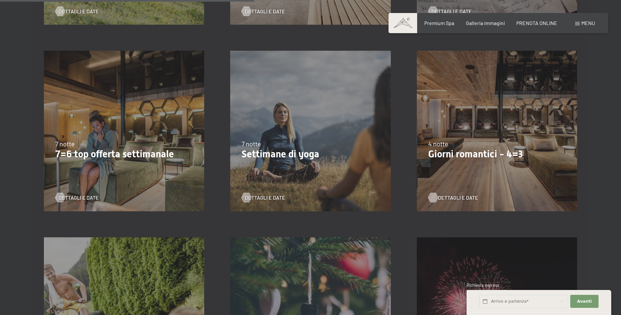 The height and width of the screenshot is (315, 621). Describe the element at coordinates (585, 302) in the screenshot. I see `button: Avanti` at that location.